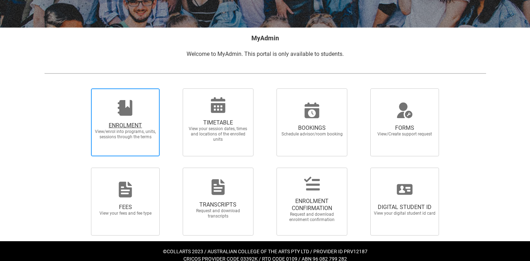 This screenshot has width=530, height=261. Describe the element at coordinates (404, 213) in the screenshot. I see `span: View your digital student id card` at that location.